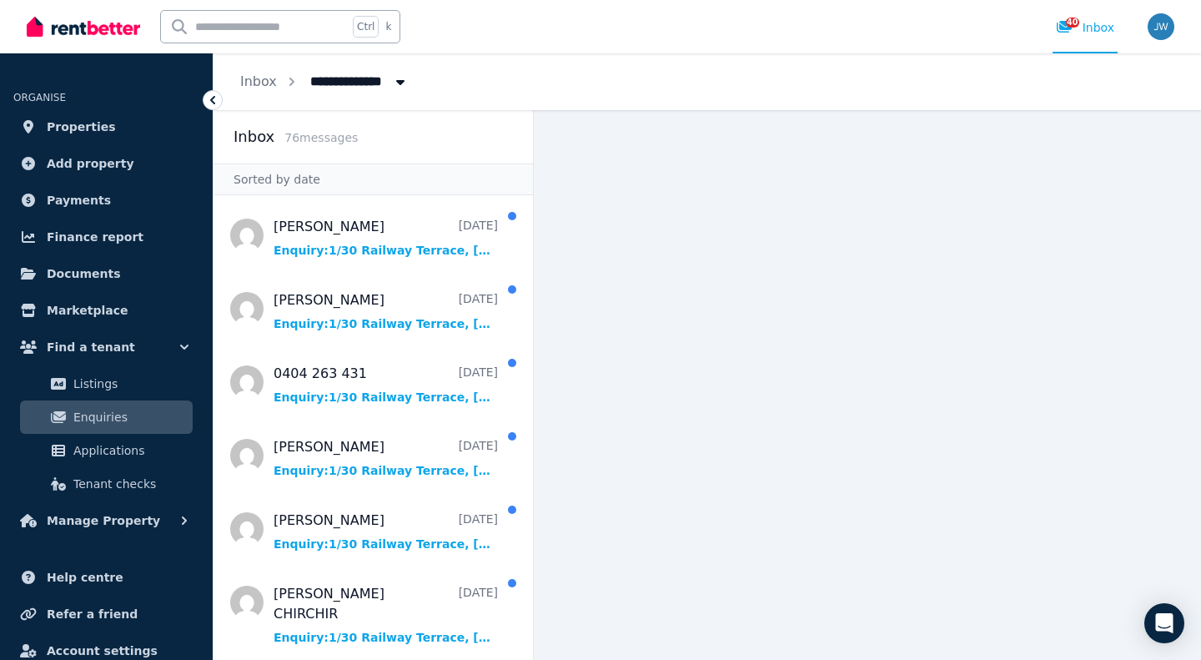 This screenshot has height=660, width=1201. What do you see at coordinates (106, 614) in the screenshot?
I see `a: Refer a friend` at bounding box center [106, 614].